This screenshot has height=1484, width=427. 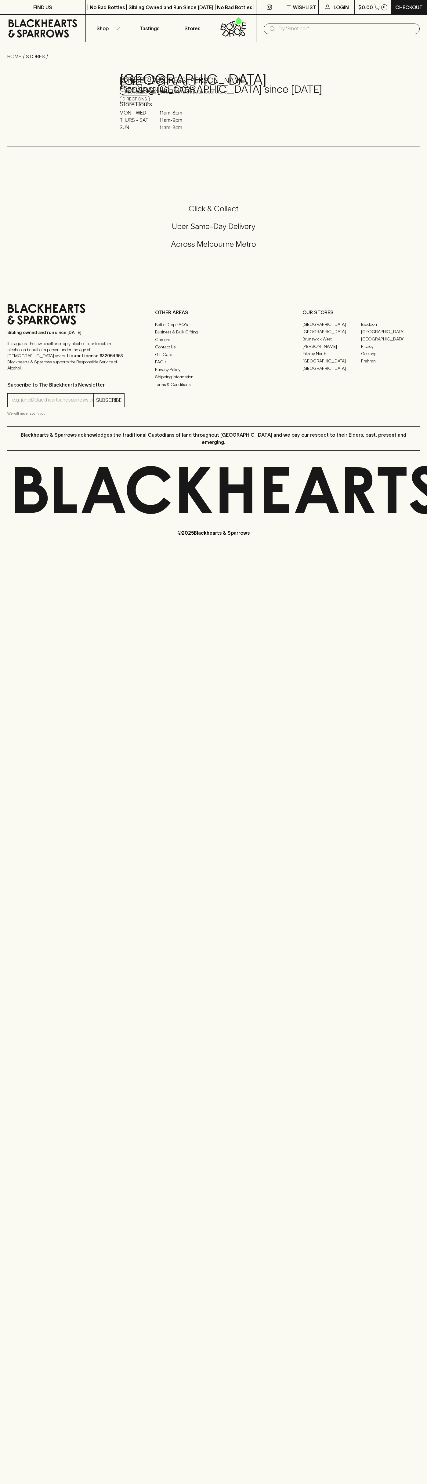 What do you see at coordinates (361, 312) in the screenshot?
I see `p: OUR STORES` at bounding box center [361, 312].